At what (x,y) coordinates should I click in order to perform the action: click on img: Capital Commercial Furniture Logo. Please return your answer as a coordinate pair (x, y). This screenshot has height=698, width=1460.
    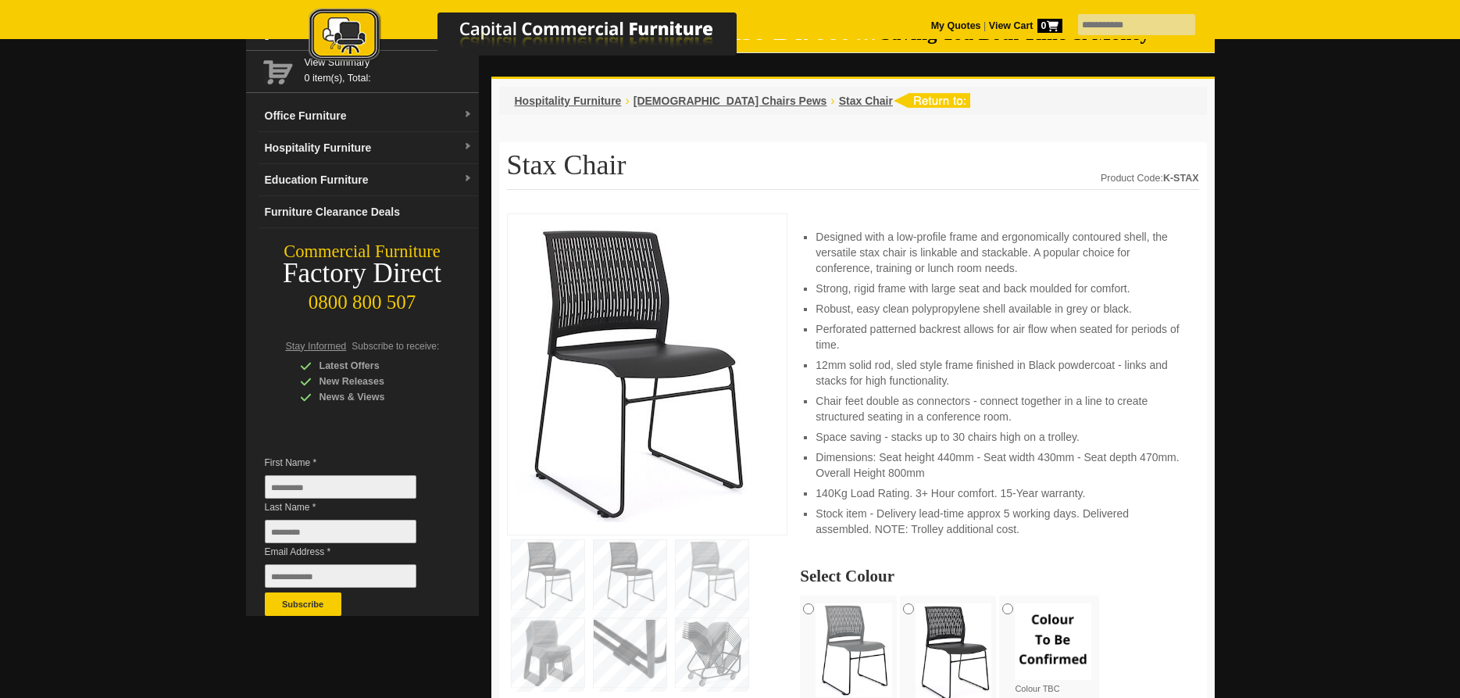
    Looking at the image, I should click on (539, 36).